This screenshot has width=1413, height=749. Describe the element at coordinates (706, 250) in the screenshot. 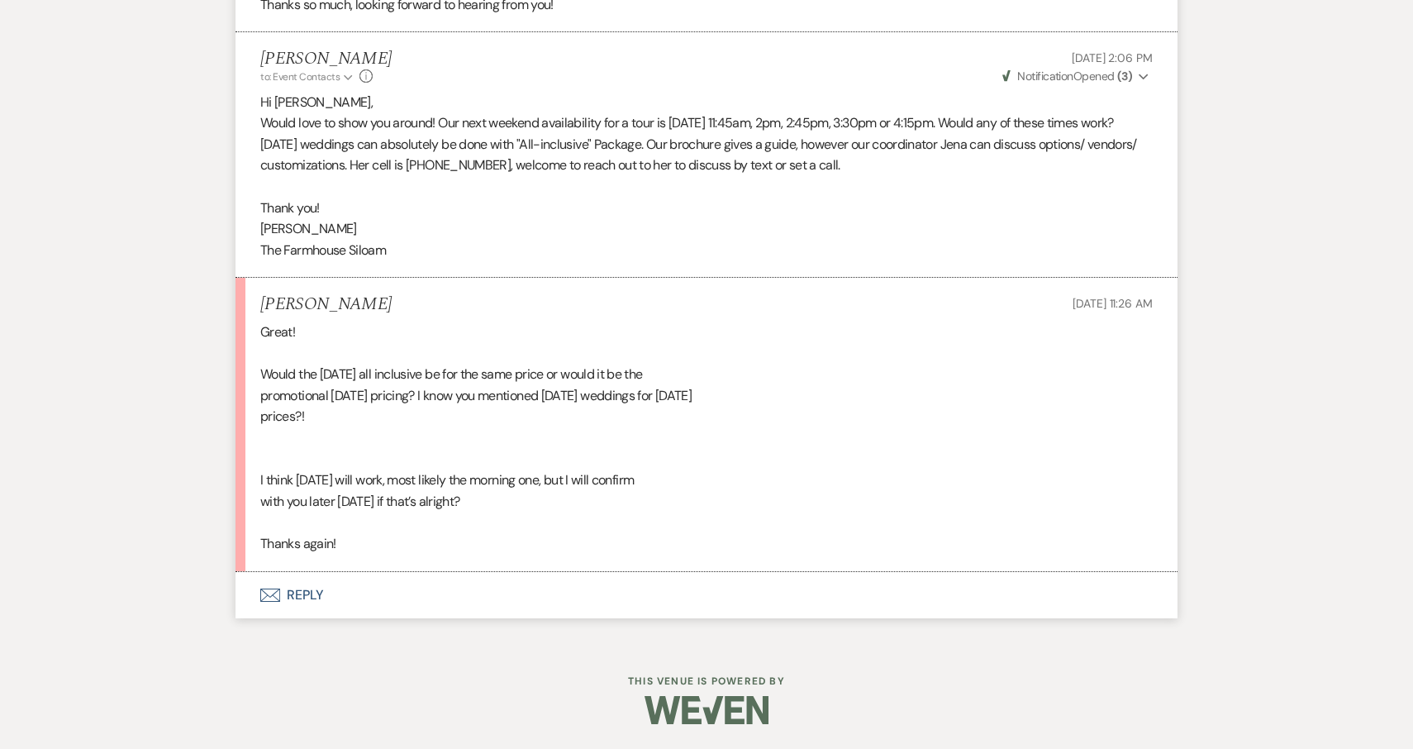

I see `p: The Farmhouse Siloam` at that location.